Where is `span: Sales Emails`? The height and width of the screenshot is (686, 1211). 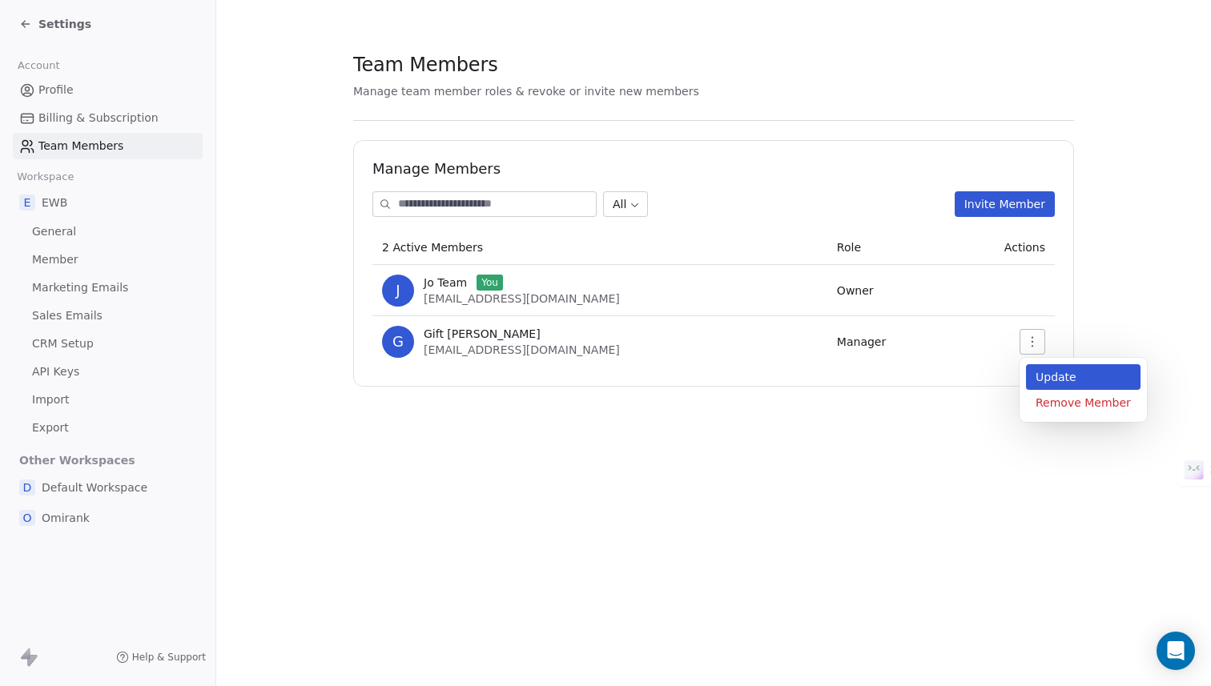
span: Sales Emails is located at coordinates (67, 315).